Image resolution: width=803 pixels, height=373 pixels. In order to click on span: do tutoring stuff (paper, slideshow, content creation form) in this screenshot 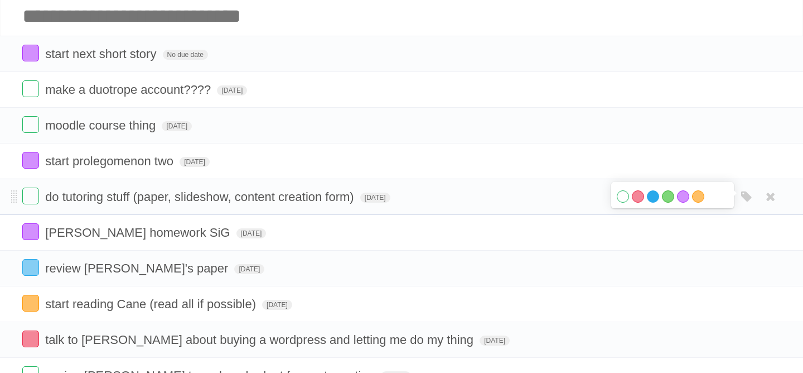, I will do `click(201, 196)`.